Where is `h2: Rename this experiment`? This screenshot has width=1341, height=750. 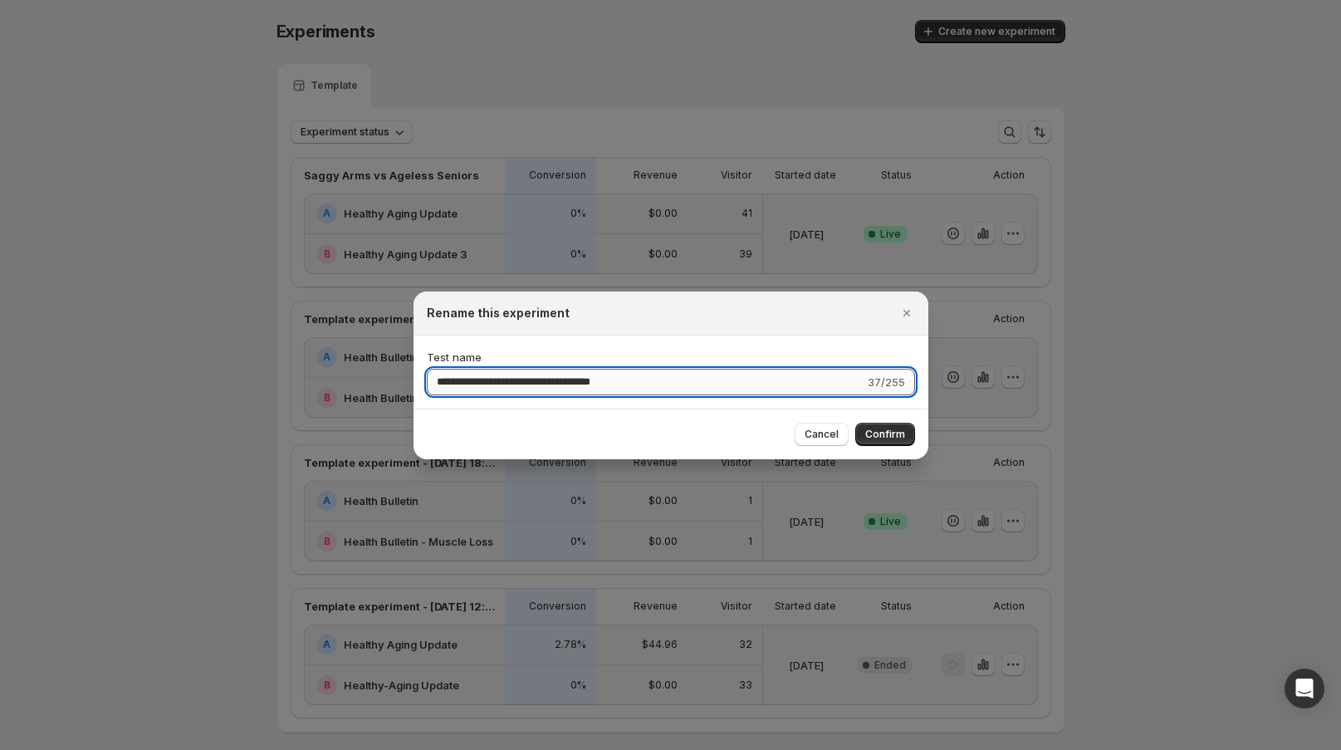 h2: Rename this experiment is located at coordinates (498, 313).